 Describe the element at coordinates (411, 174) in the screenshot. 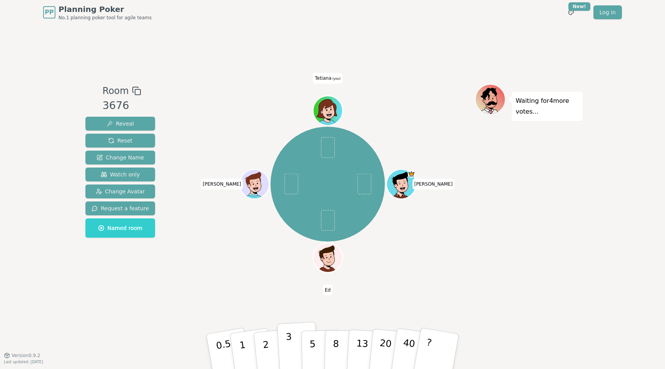

I see `span: Anna is the host` at that location.